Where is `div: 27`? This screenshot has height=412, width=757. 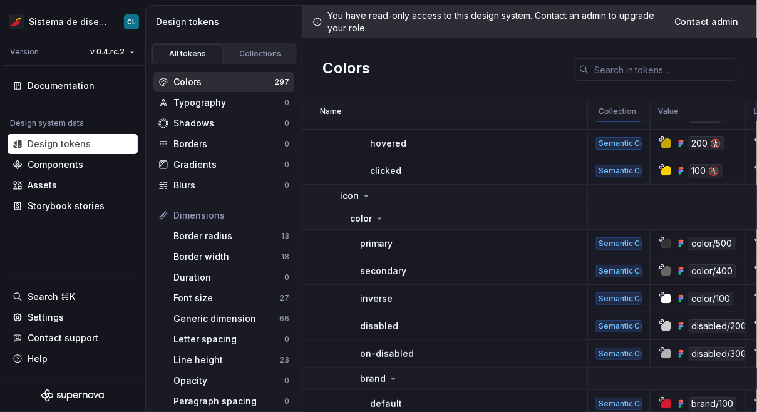 div: 27 is located at coordinates (284, 298).